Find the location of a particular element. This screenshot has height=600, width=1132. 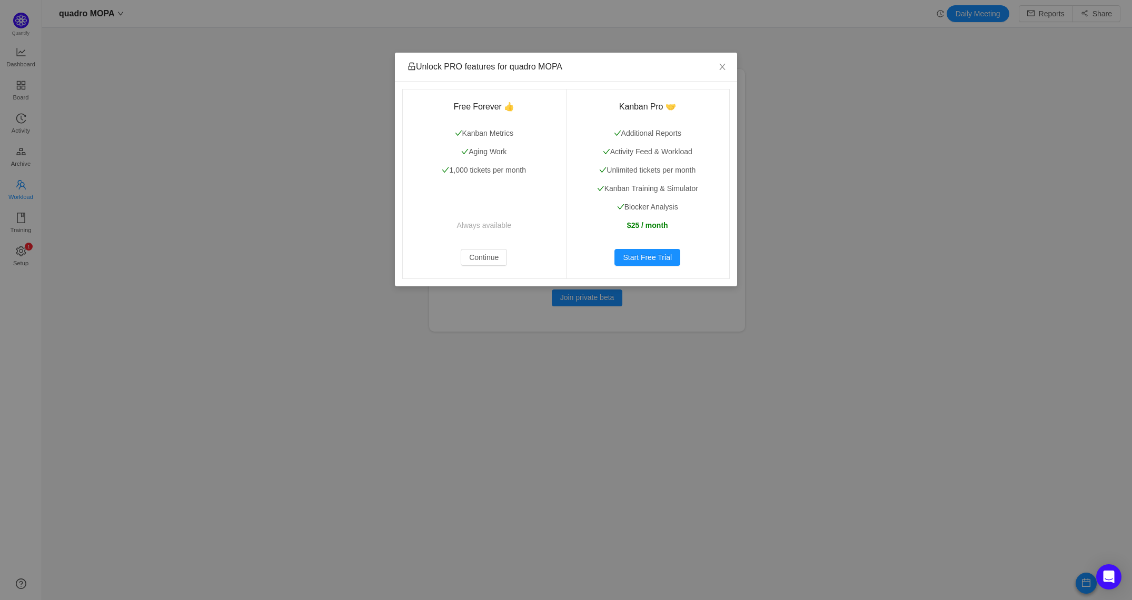

p: Always available is located at coordinates (484, 225).